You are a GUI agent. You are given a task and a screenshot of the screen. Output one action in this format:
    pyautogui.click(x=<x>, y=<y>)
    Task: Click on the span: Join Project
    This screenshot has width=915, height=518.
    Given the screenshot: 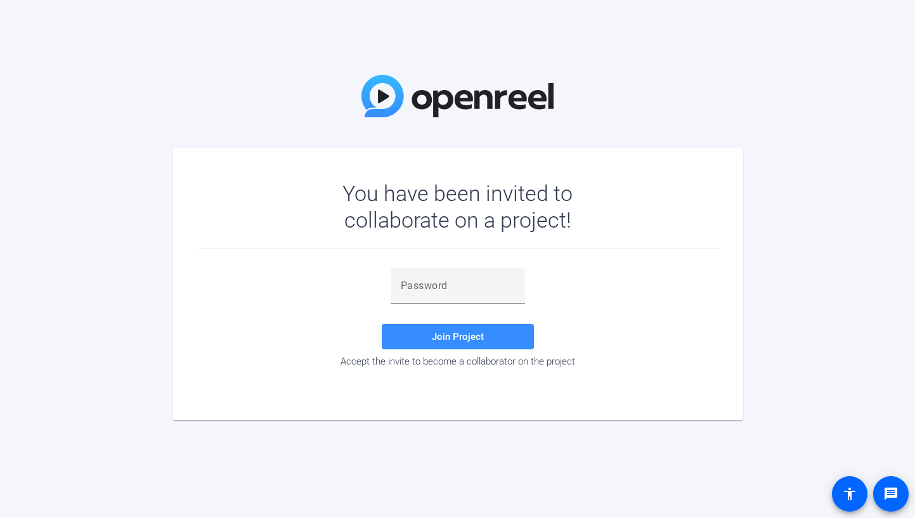 What is the action you would take?
    pyautogui.click(x=458, y=337)
    